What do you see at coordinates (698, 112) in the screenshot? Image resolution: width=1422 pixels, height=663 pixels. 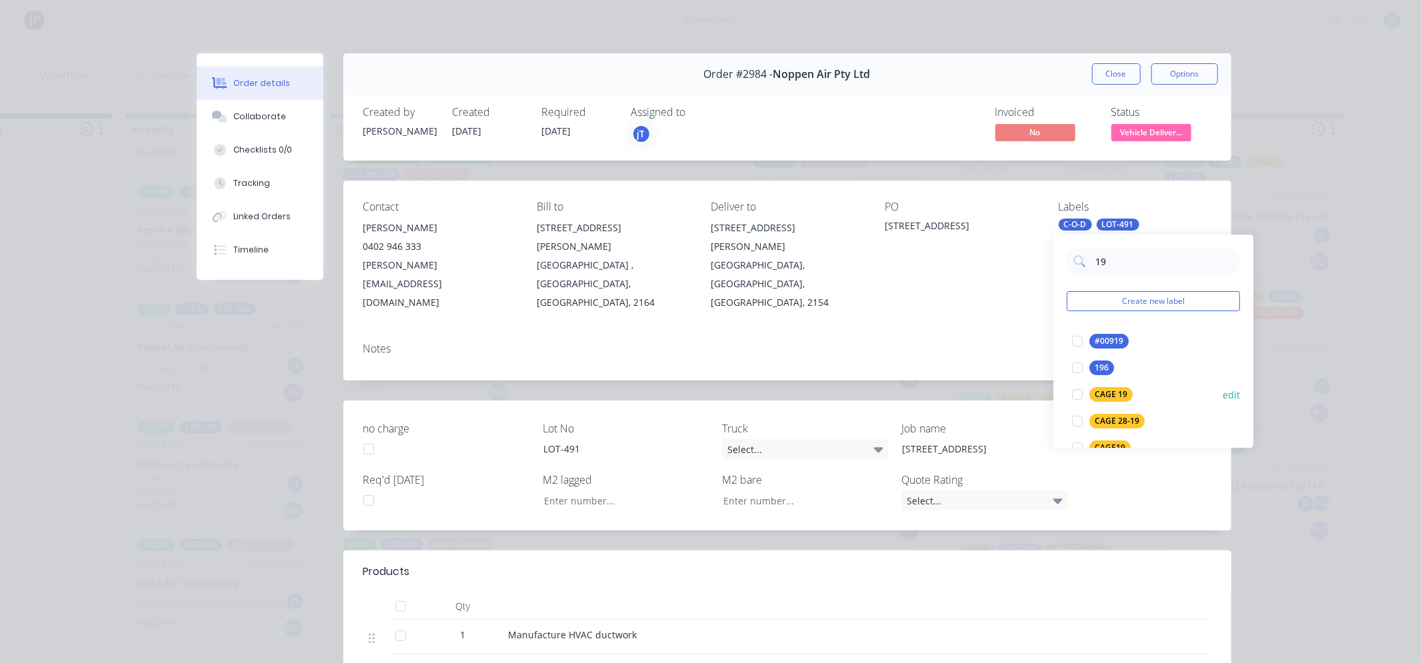 I see `div: Assigned to` at bounding box center [698, 112].